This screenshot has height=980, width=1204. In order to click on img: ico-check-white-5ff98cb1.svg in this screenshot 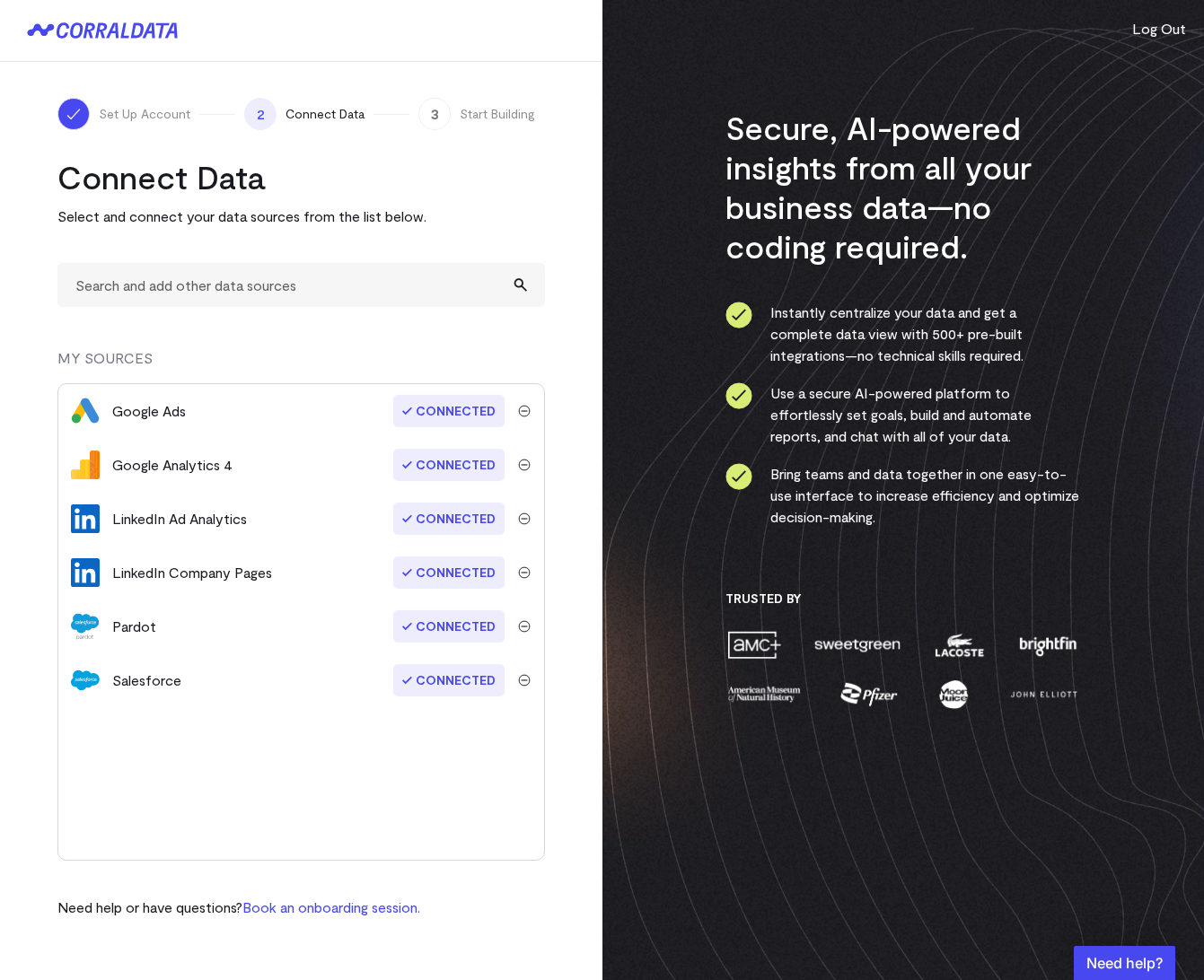, I will do `click(73, 114)`.